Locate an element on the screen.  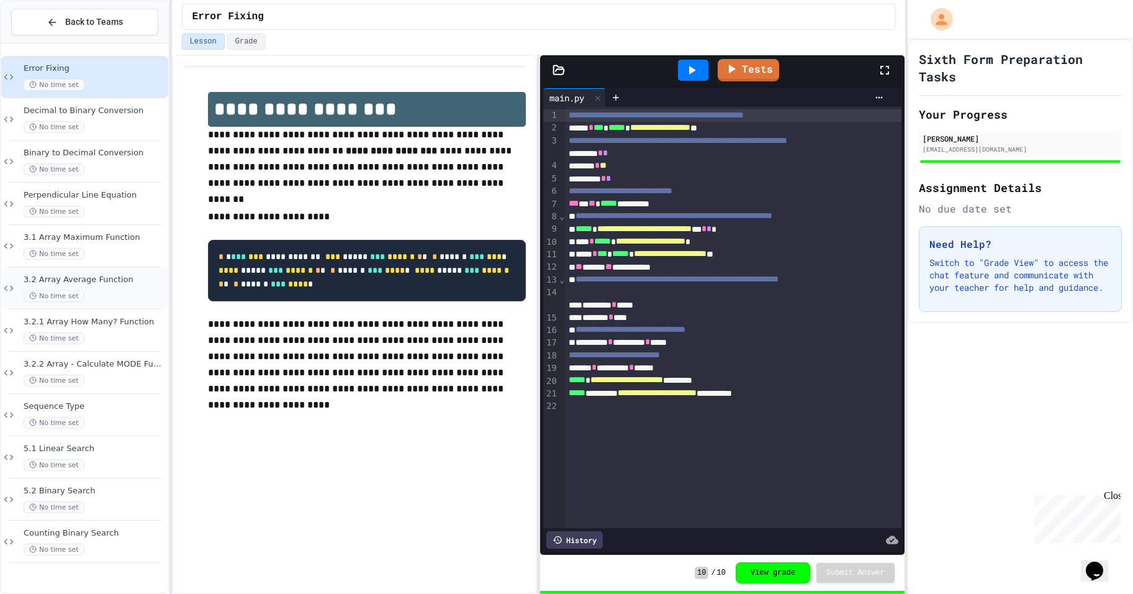
div: 16 is located at coordinates (551, 330).